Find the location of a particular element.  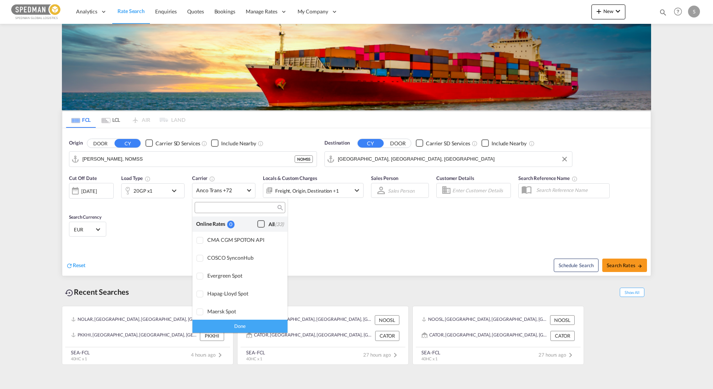

div: Hapag-Lloyd Spot is located at coordinates (244, 293).